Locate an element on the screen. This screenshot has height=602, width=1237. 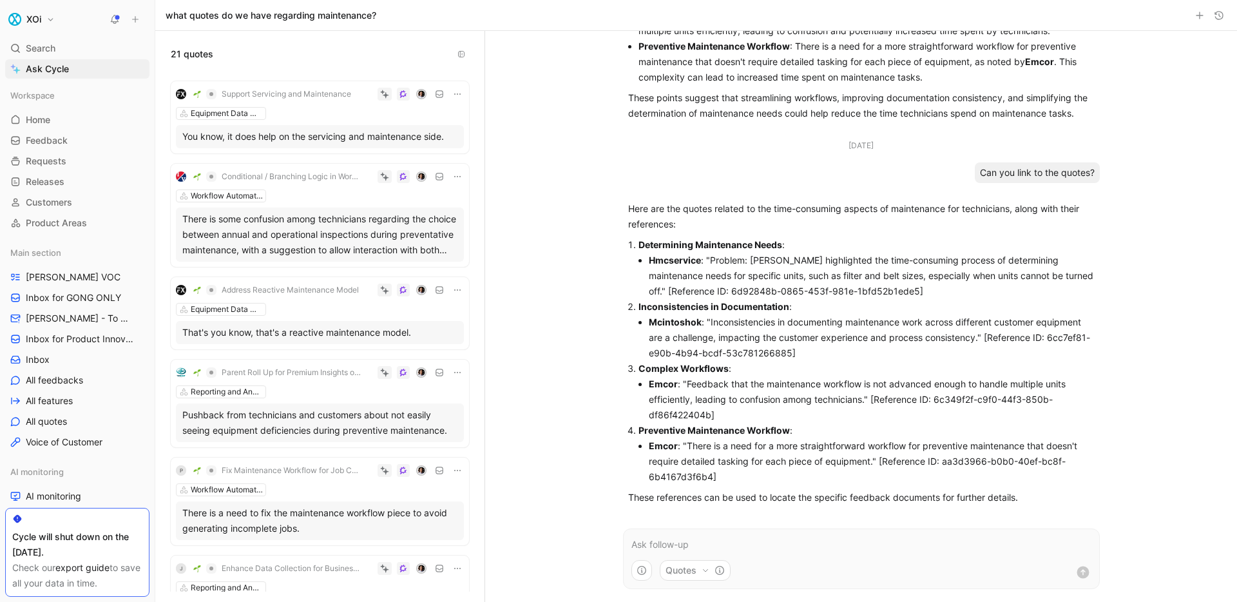
button: 🌱Fix Maintenance Workflow for Job Completion is located at coordinates (277, 470).